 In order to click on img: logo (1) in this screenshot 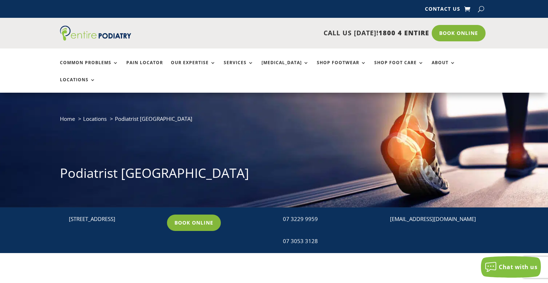, I will do `click(96, 33)`.